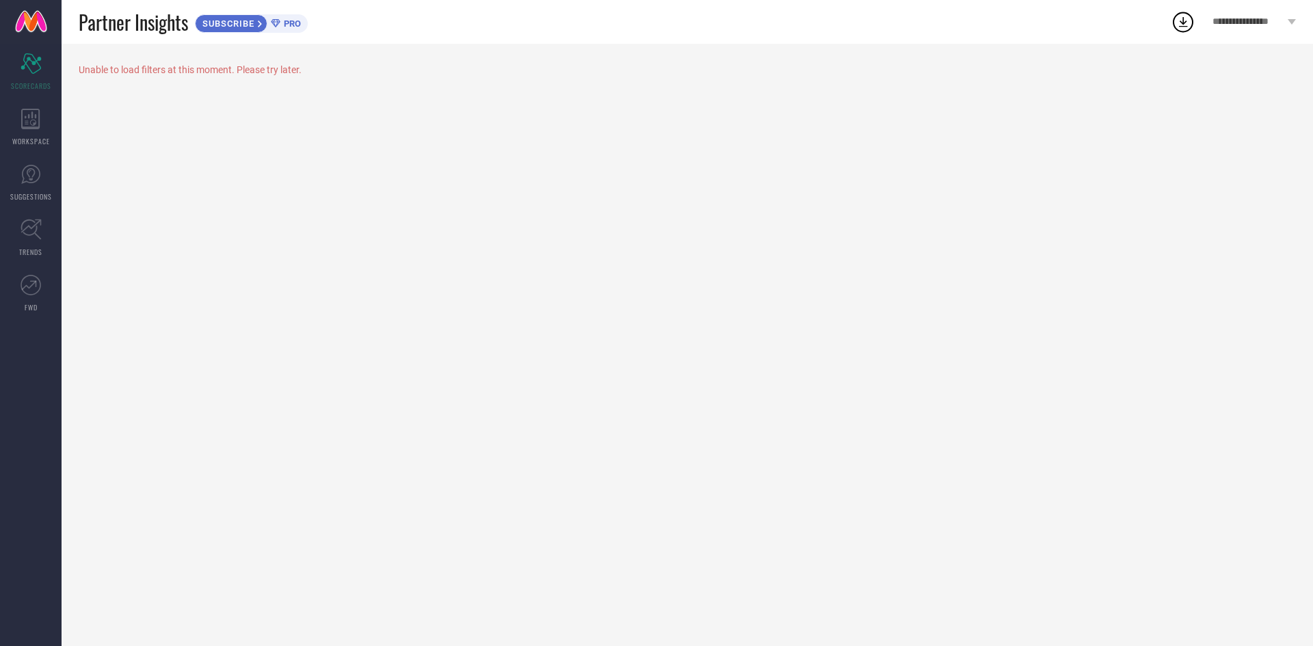 The image size is (1313, 646). Describe the element at coordinates (1183, 22) in the screenshot. I see `div: Open download list` at that location.